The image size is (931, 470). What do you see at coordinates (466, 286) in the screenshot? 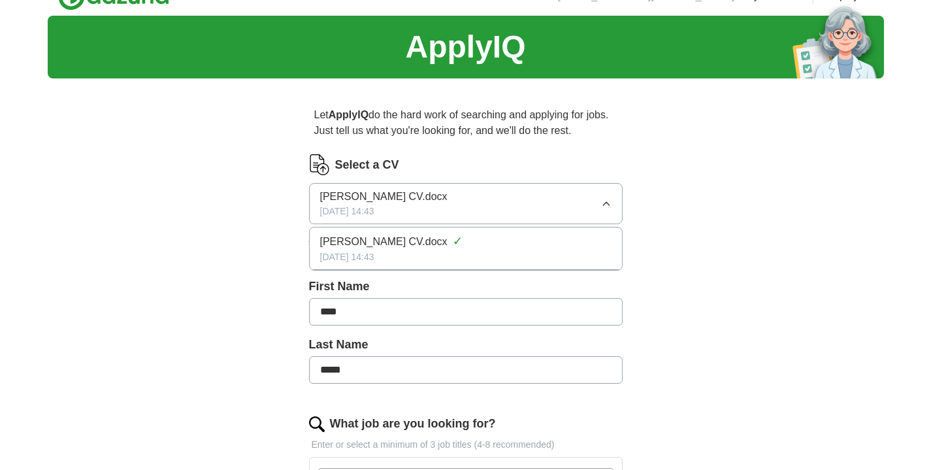
I see `label: First Name` at bounding box center [466, 286].